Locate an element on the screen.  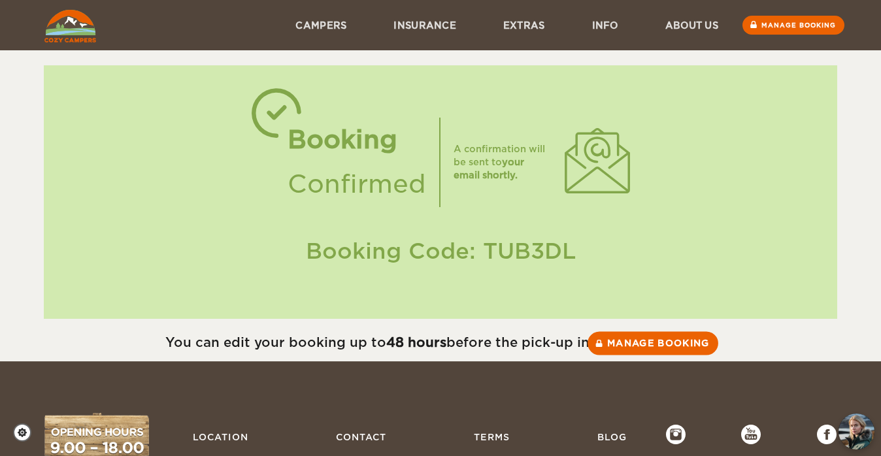
button: chat-button is located at coordinates (857, 432).